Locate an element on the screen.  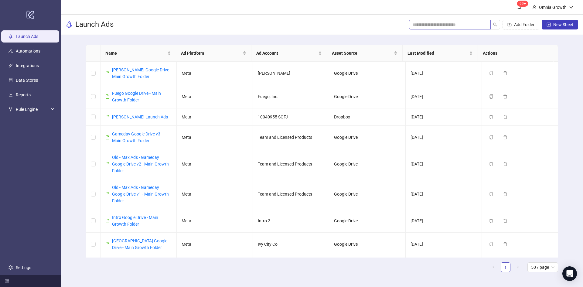
td: Dropbox is located at coordinates (367, 117).